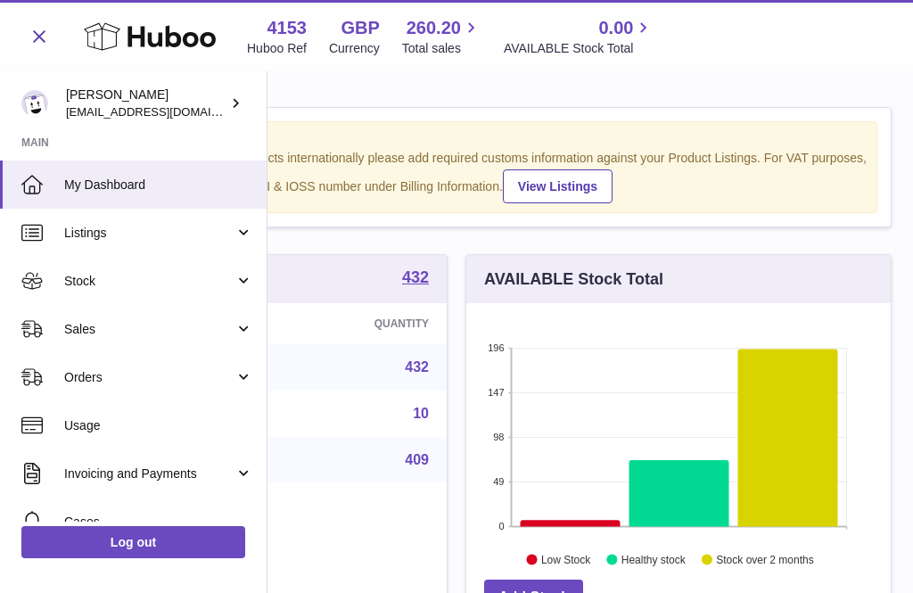 The image size is (913, 593). I want to click on span: Usage, so click(159, 425).